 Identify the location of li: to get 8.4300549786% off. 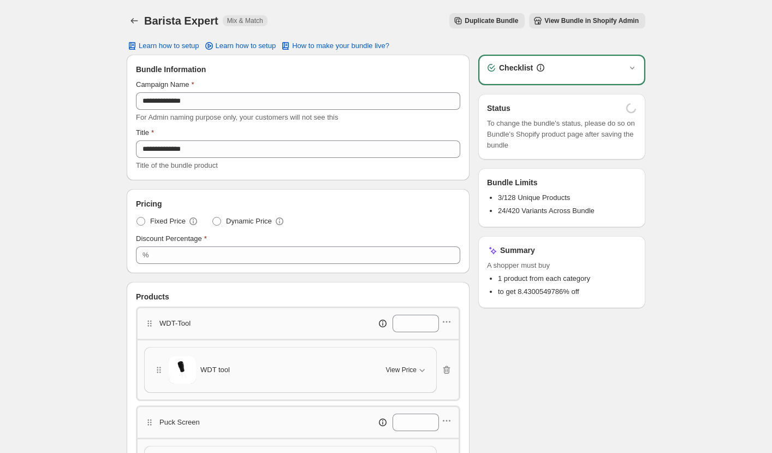
(568, 292).